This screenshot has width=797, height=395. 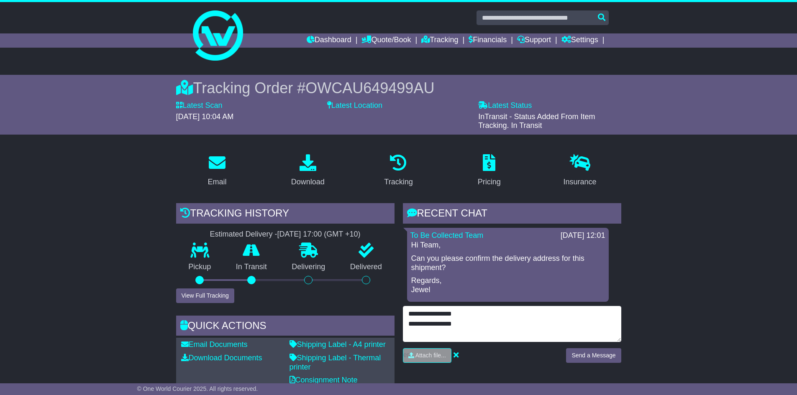 I want to click on a: Pricing, so click(x=489, y=171).